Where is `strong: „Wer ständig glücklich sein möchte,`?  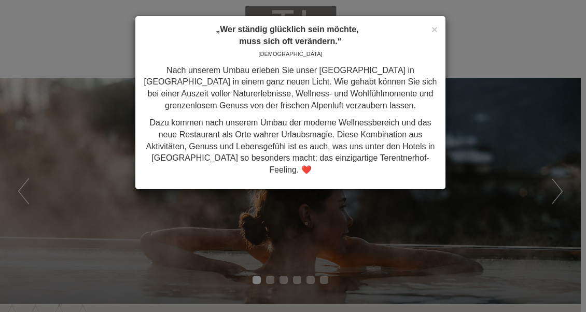 strong: „Wer ständig glücklich sein möchte, is located at coordinates (287, 29).